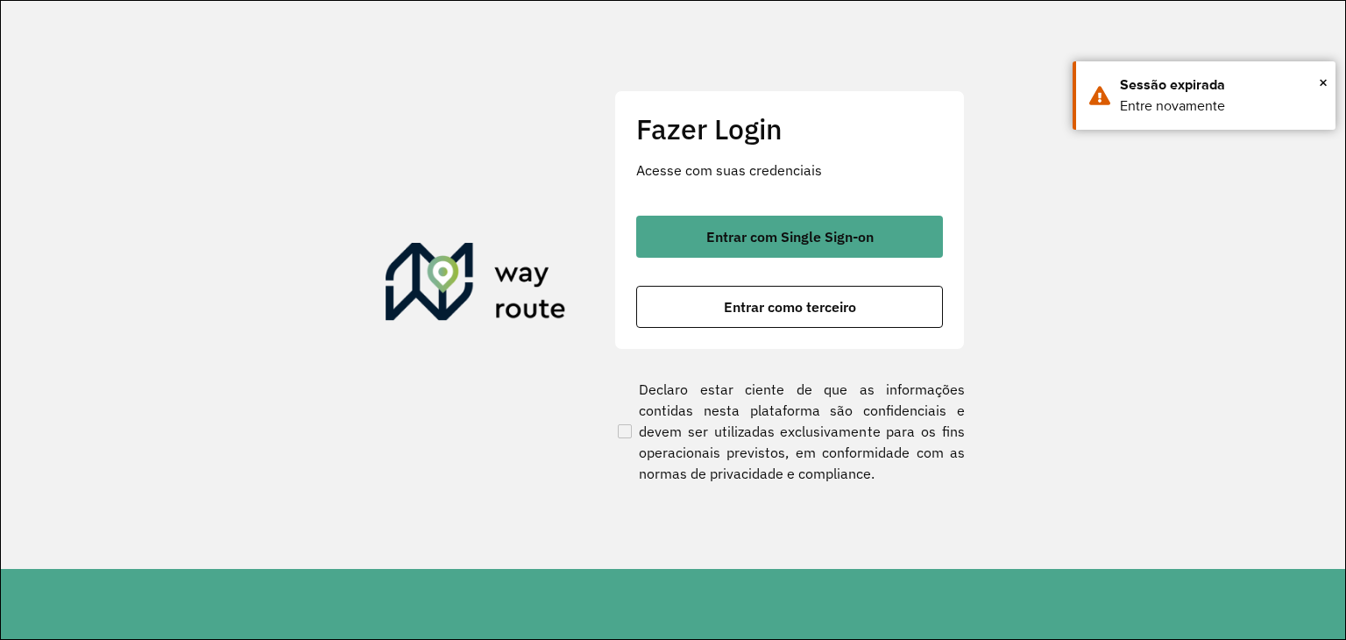 The image size is (1346, 640). What do you see at coordinates (789, 237) in the screenshot?
I see `span: Entrar com Single Sign-on` at bounding box center [789, 237].